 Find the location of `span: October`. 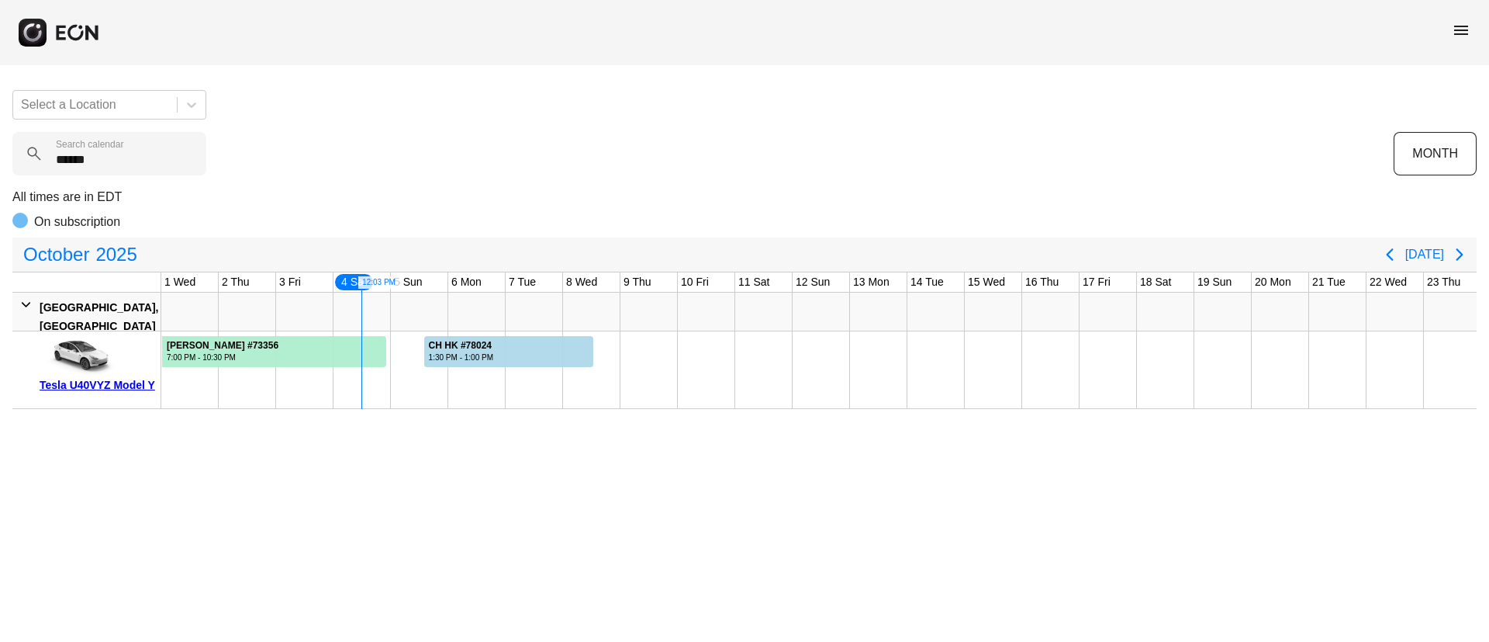

span: October is located at coordinates (56, 254).